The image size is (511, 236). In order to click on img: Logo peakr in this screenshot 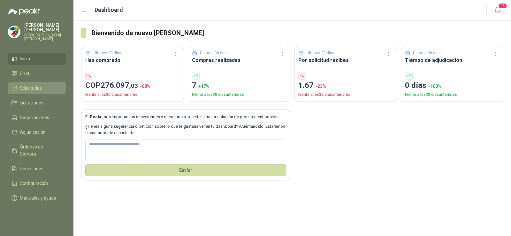, I will do `click(24, 11)`.